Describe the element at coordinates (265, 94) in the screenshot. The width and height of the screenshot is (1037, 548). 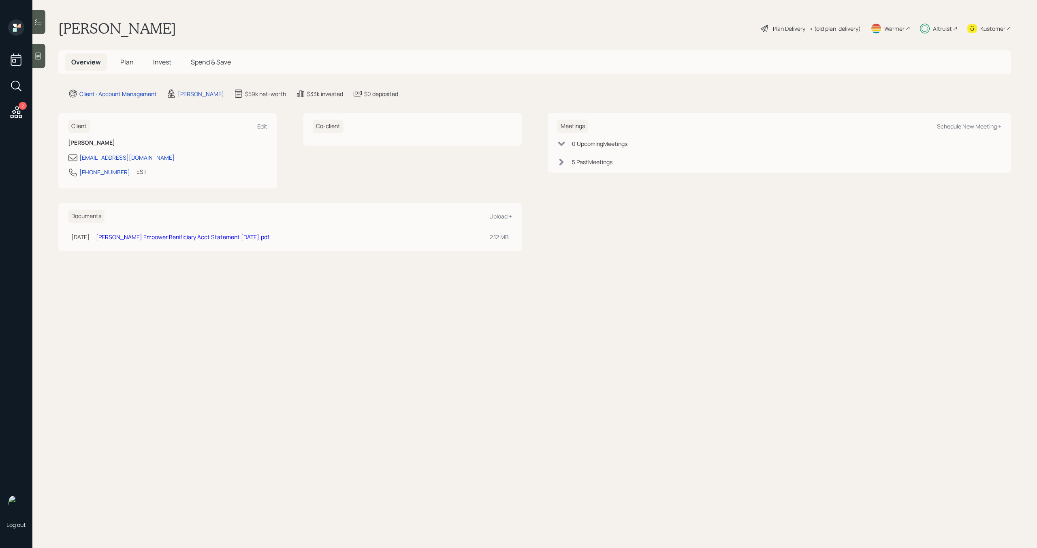
I see `div: $59k net-worth` at that location.